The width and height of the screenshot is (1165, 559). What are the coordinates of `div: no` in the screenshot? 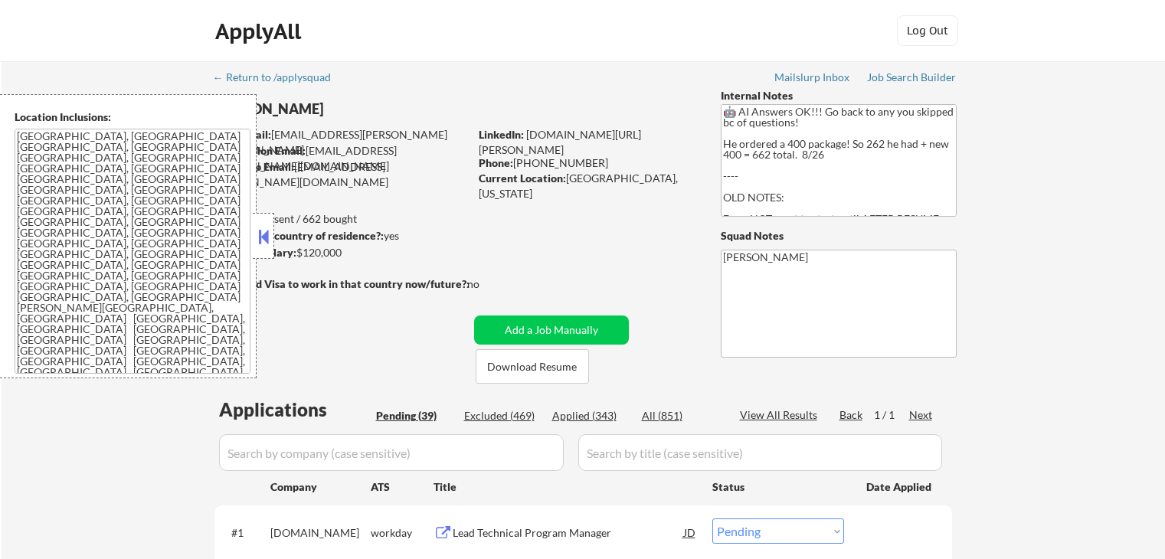 It's located at (489, 284).